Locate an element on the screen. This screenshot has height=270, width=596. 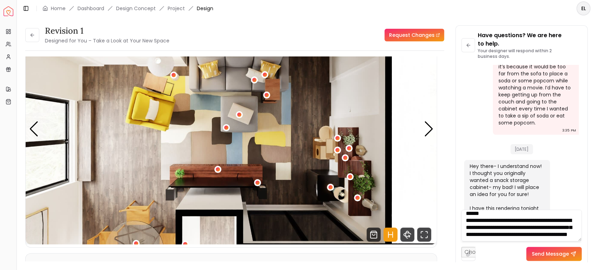
div: Hey there- I understand now! I thought you originally wanted a snack storage cabinet- my bad! I w... is located at coordinates (506, 191).